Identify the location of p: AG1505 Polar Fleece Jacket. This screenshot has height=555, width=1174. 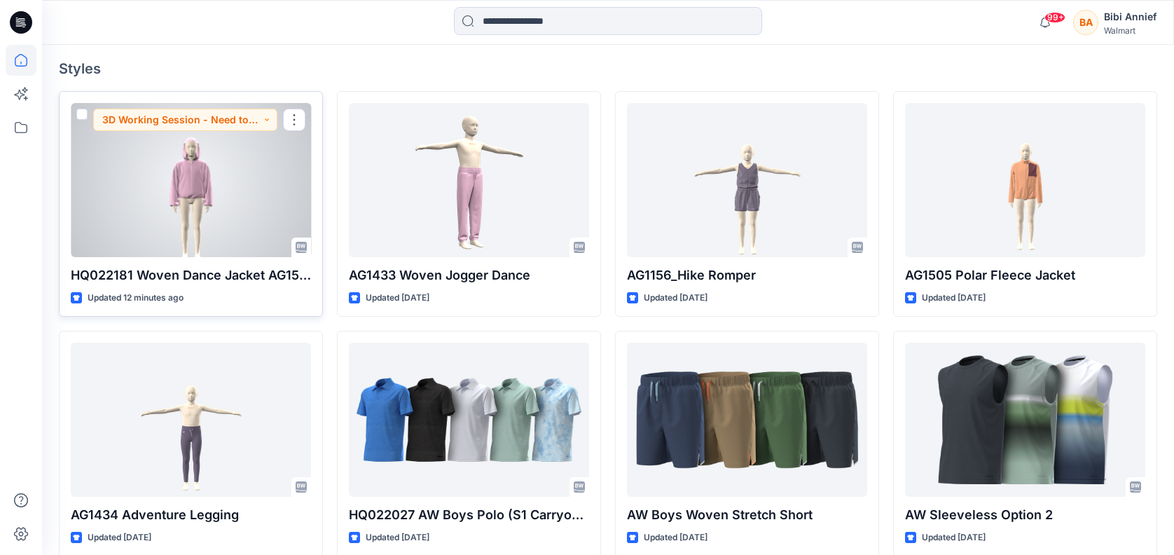
(1025, 275).